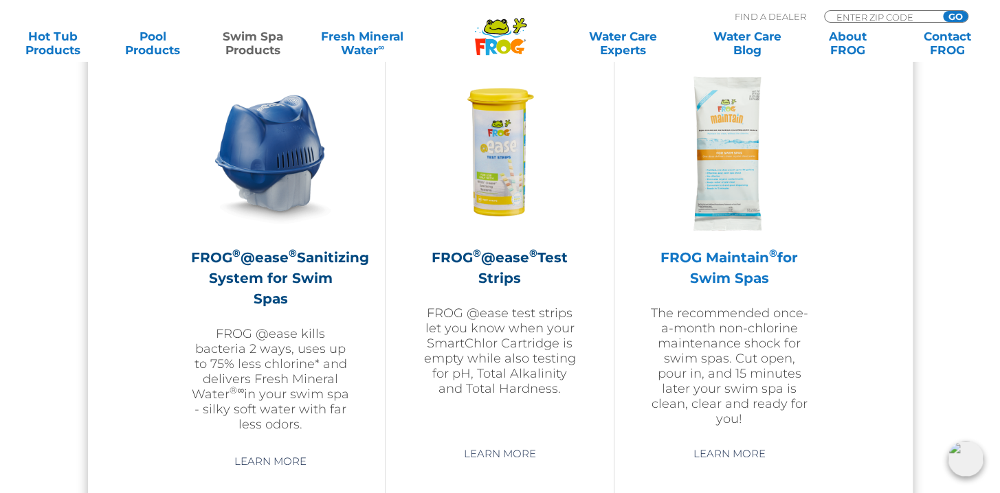 The width and height of the screenshot is (1000, 493). What do you see at coordinates (52, 43) in the screenshot?
I see `a: Hot TubProducts` at bounding box center [52, 43].